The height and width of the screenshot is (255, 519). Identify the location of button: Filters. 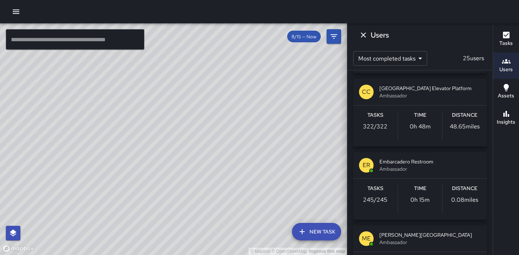
(334, 36).